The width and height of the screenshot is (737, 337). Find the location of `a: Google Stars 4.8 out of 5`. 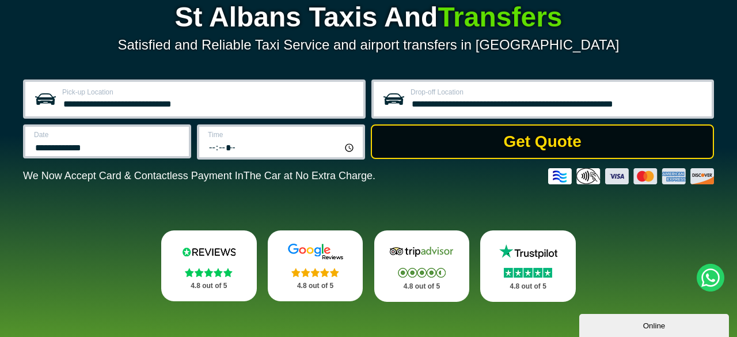

a: Google Stars 4.8 out of 5 is located at coordinates (315, 265).